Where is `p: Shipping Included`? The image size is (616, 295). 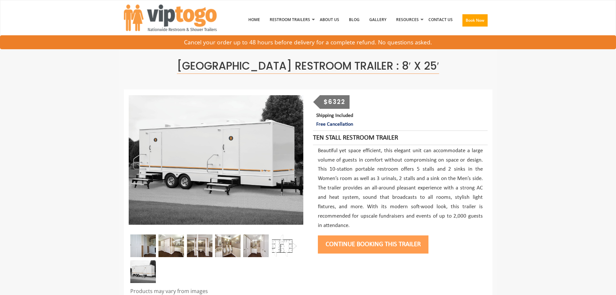 p: Shipping Included is located at coordinates (402, 120).